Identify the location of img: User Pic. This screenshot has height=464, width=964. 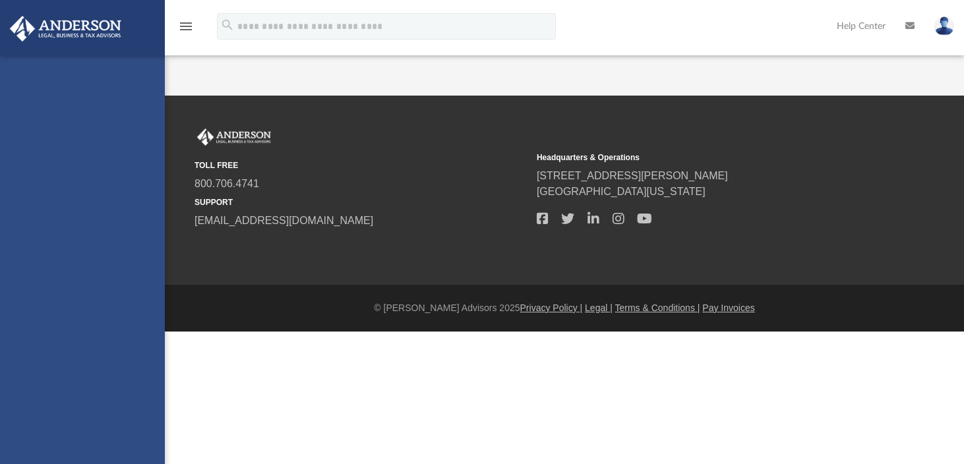
(945, 26).